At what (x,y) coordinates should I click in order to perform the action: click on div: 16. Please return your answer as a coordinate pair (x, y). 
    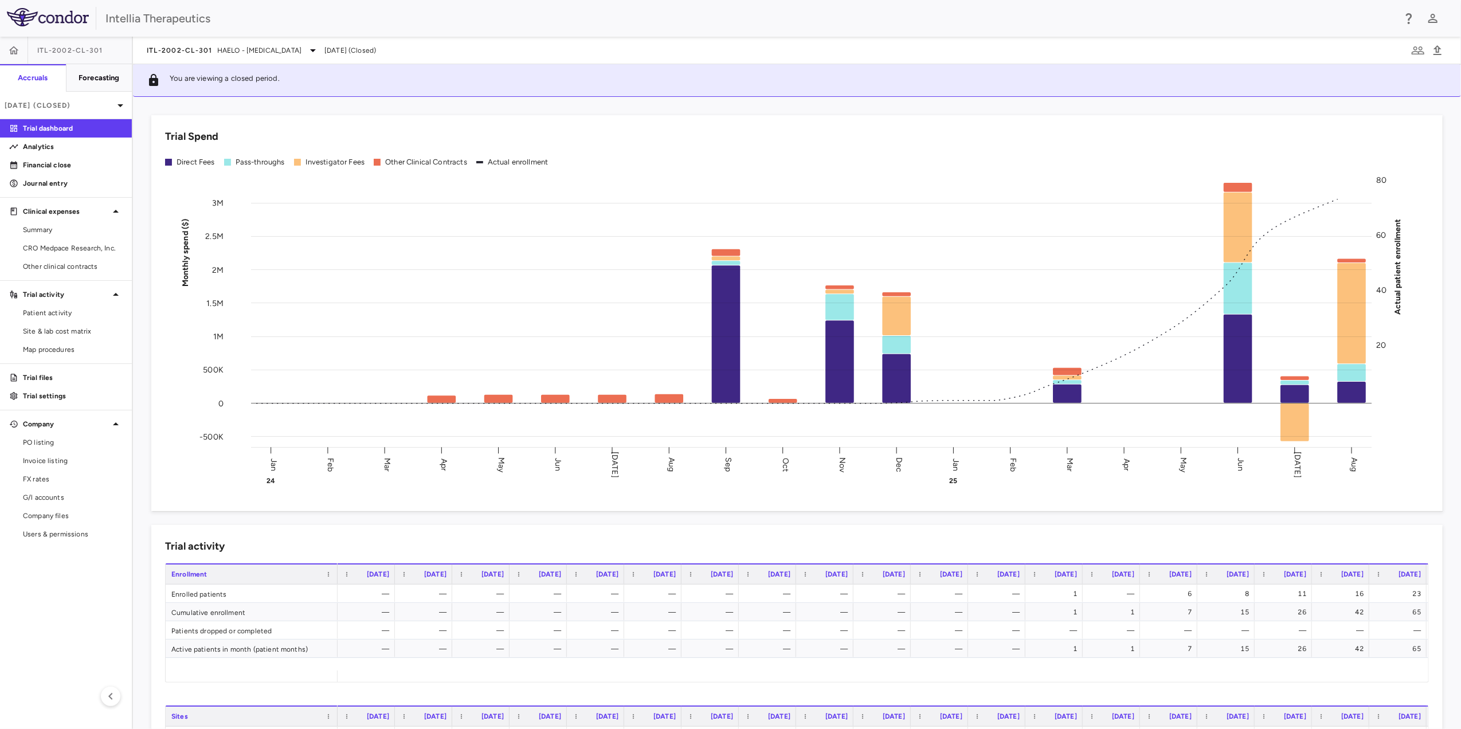
    Looking at the image, I should click on (1343, 594).